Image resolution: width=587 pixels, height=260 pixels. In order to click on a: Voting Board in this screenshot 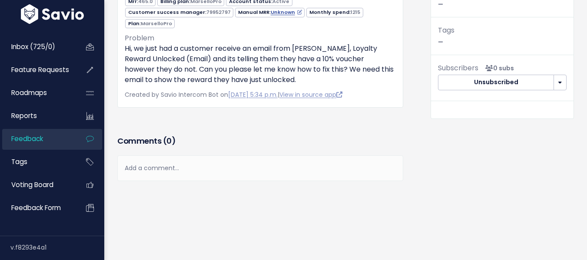, I will do `click(37, 185)`.